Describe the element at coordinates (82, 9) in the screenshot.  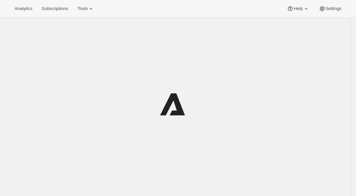
I see `span: Tools` at that location.